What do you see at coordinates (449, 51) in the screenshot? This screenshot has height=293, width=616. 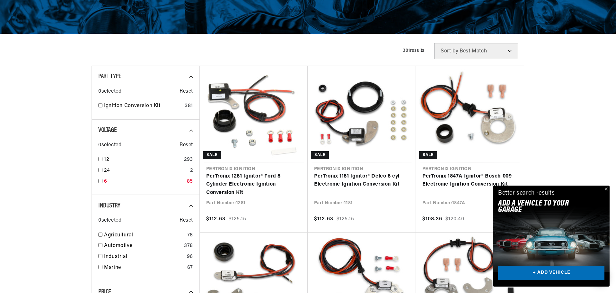 I see `span: Sort by` at bounding box center [449, 51].